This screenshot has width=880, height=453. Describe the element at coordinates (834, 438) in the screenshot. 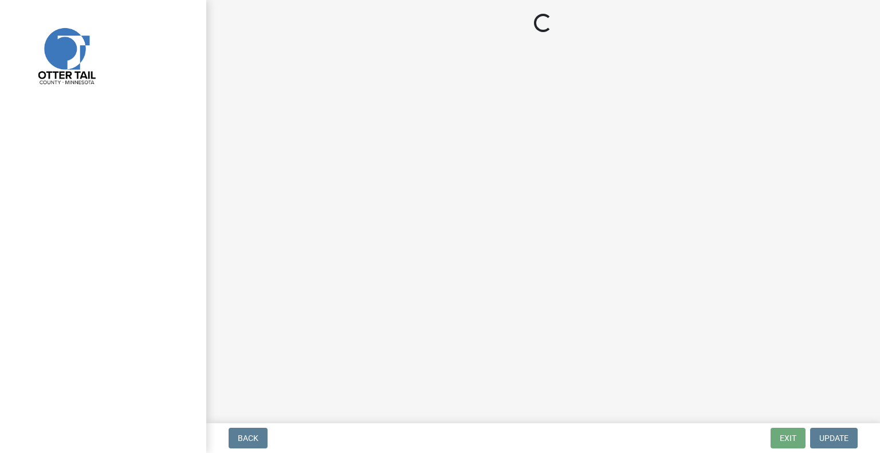

I see `button: Update` at that location.